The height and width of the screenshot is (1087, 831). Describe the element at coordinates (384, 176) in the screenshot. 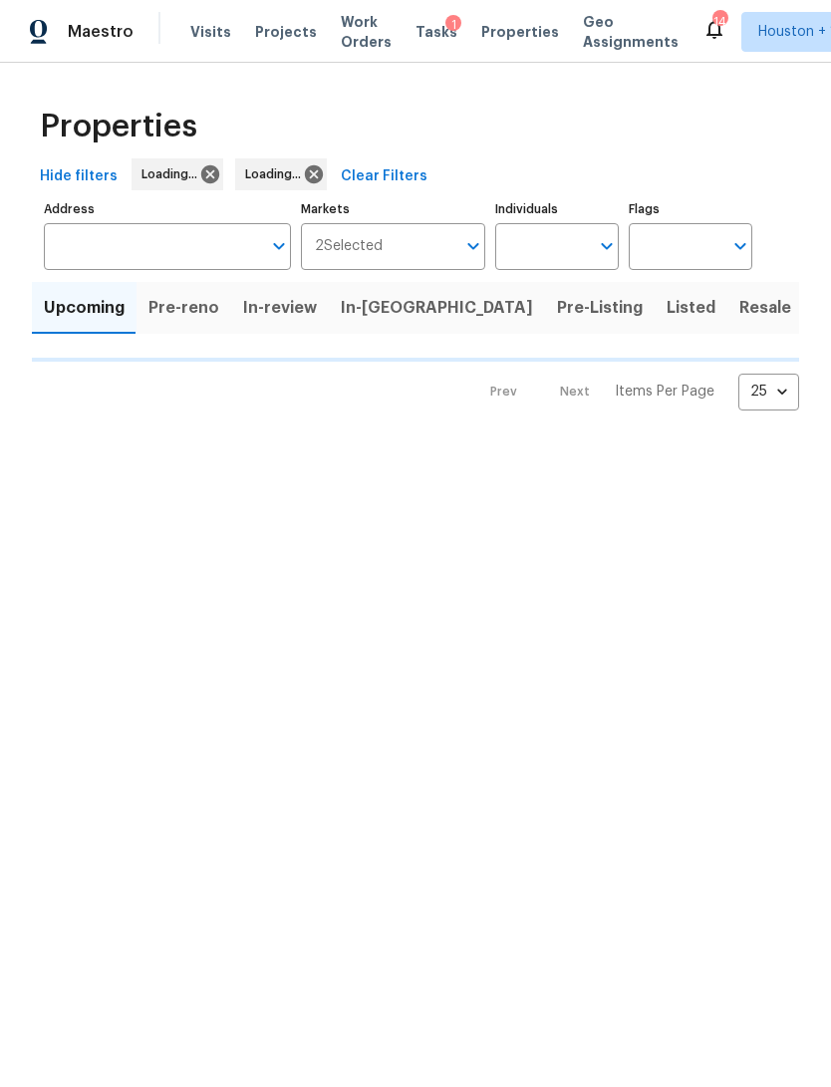

I see `button: Clear Filters` at that location.